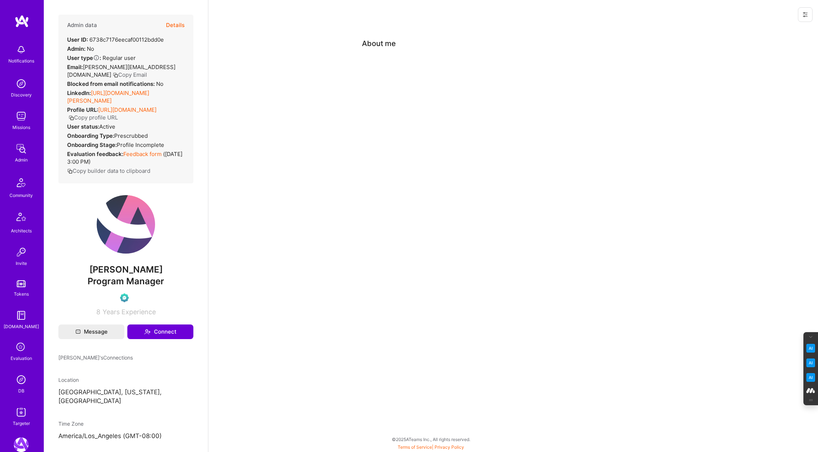  What do you see at coordinates (115, 39) in the screenshot?
I see `div: 6738c7176eecaf00112bdd0e` at bounding box center [115, 39].